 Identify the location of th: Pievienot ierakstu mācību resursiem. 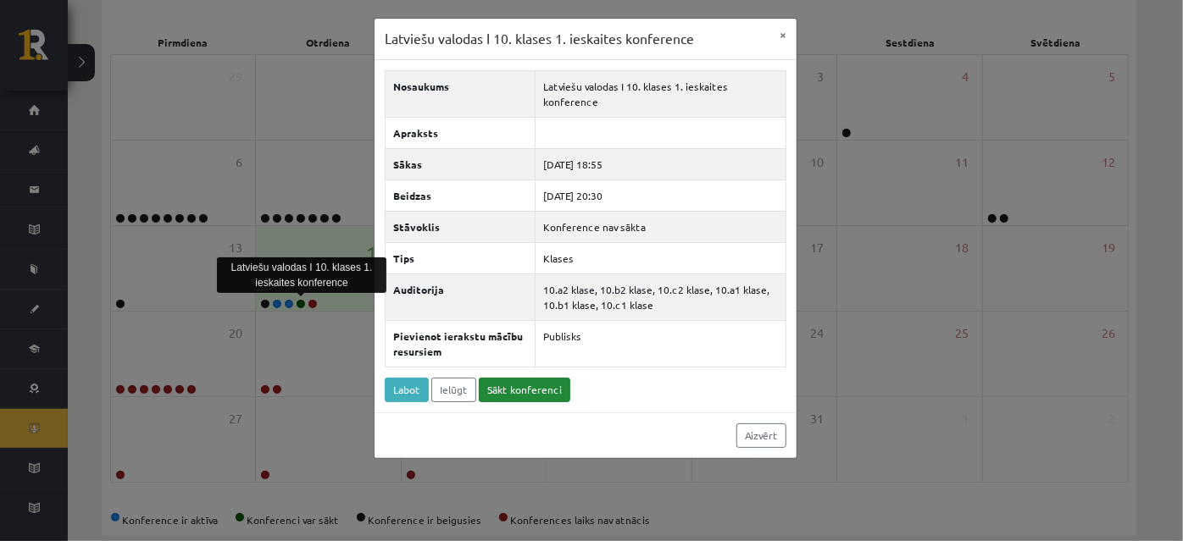
(460, 343).